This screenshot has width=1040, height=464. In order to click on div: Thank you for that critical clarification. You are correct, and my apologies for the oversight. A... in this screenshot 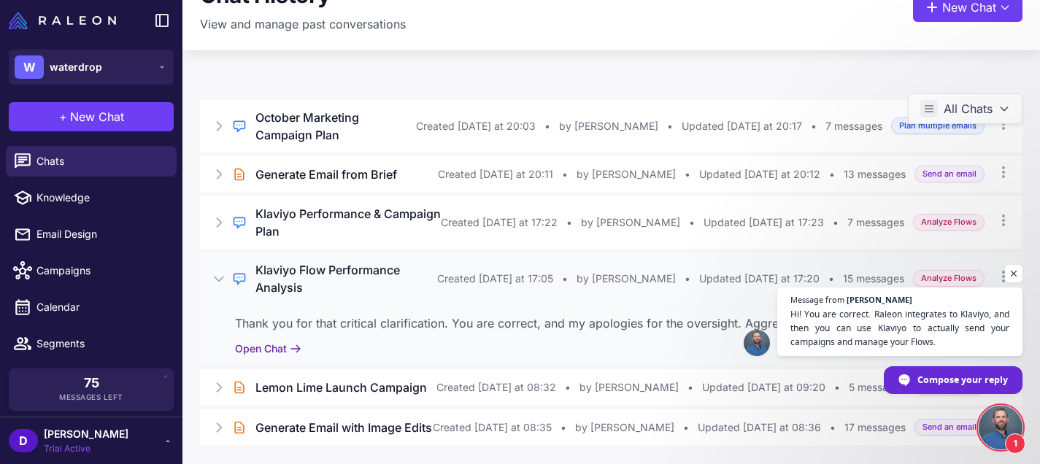, I will do `click(611, 323)`.